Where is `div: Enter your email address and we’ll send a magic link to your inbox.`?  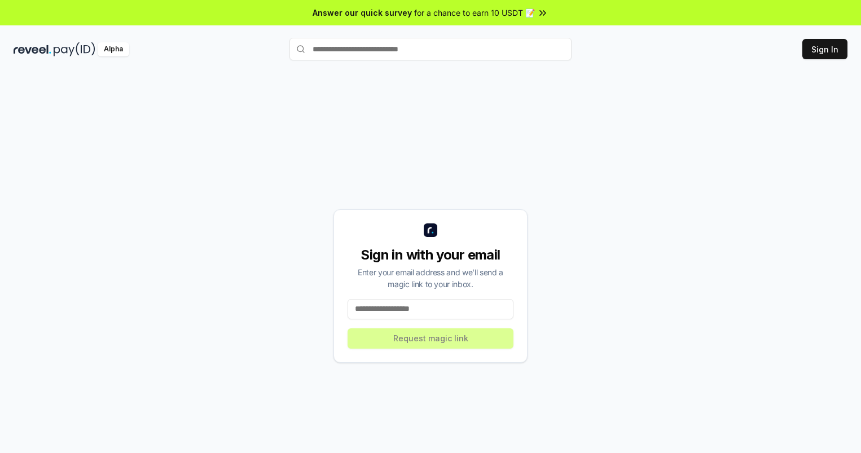
div: Enter your email address and we’ll send a magic link to your inbox. is located at coordinates (430, 278).